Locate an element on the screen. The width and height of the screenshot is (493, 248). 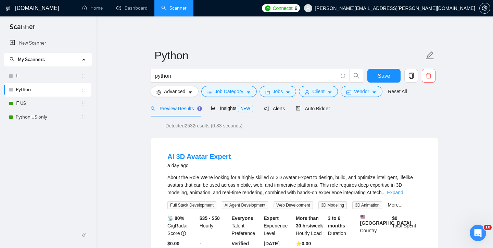
span: 3D Modeling is located at coordinates (332, 205).